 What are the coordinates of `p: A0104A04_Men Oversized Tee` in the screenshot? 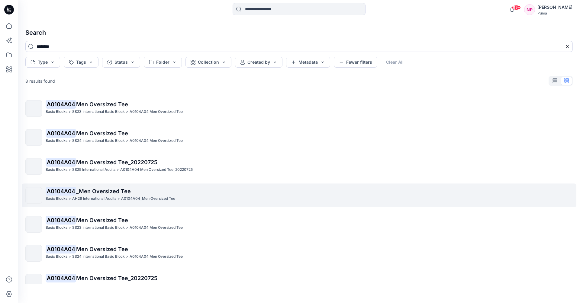 It's located at (148, 199).